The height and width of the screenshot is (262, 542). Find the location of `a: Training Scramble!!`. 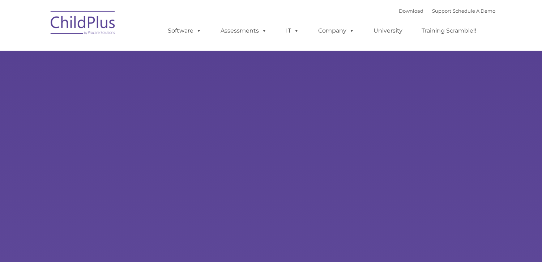

a: Training Scramble!! is located at coordinates (449, 31).